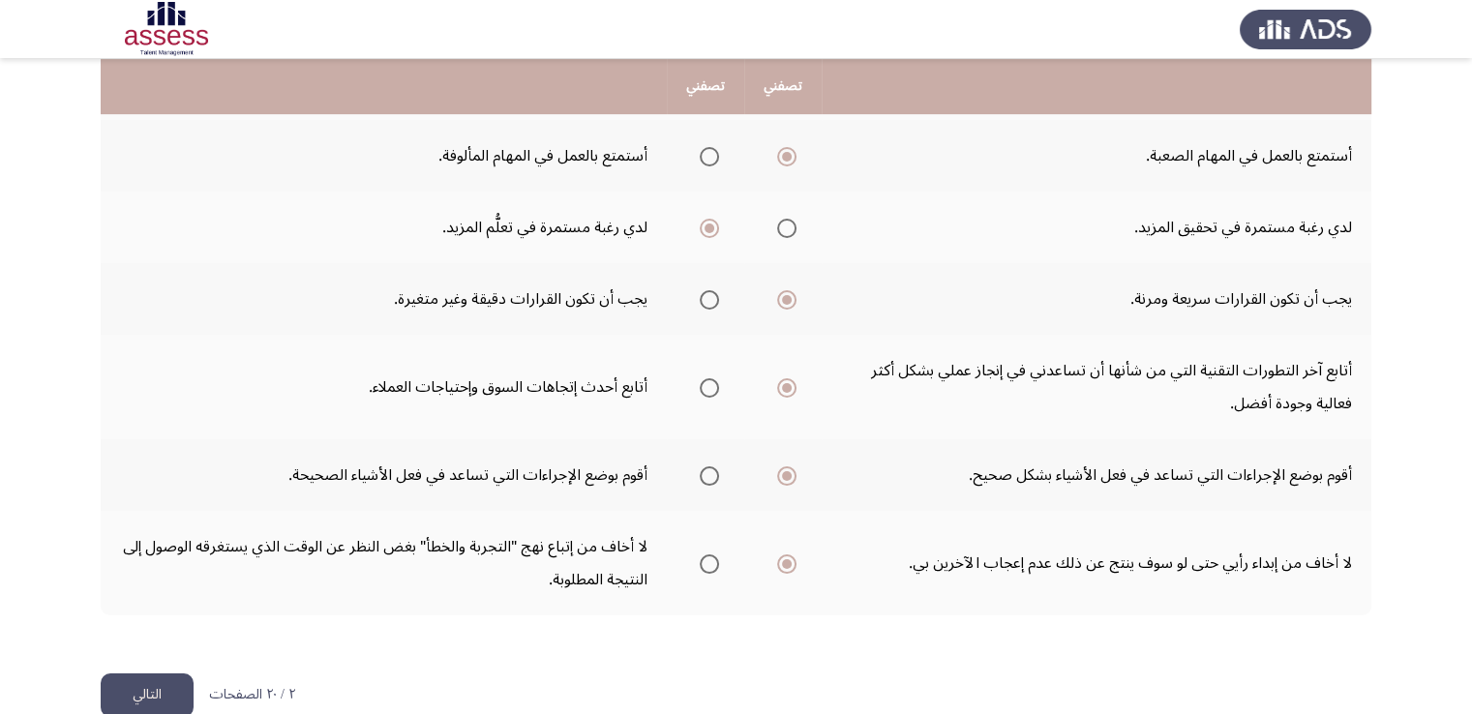  What do you see at coordinates (383, 227) in the screenshot?
I see `td: لدي رغبة مستمرة في تعلُّم المزيد.` at bounding box center [383, 227].